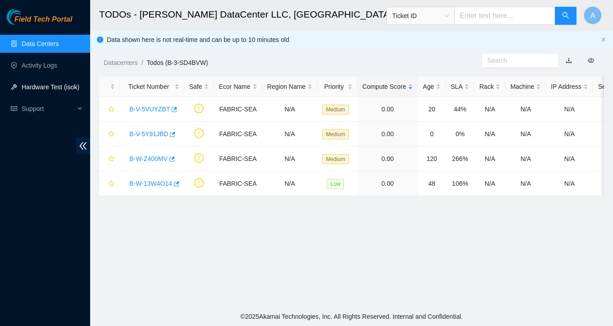  I want to click on td: 0, so click(432, 134).